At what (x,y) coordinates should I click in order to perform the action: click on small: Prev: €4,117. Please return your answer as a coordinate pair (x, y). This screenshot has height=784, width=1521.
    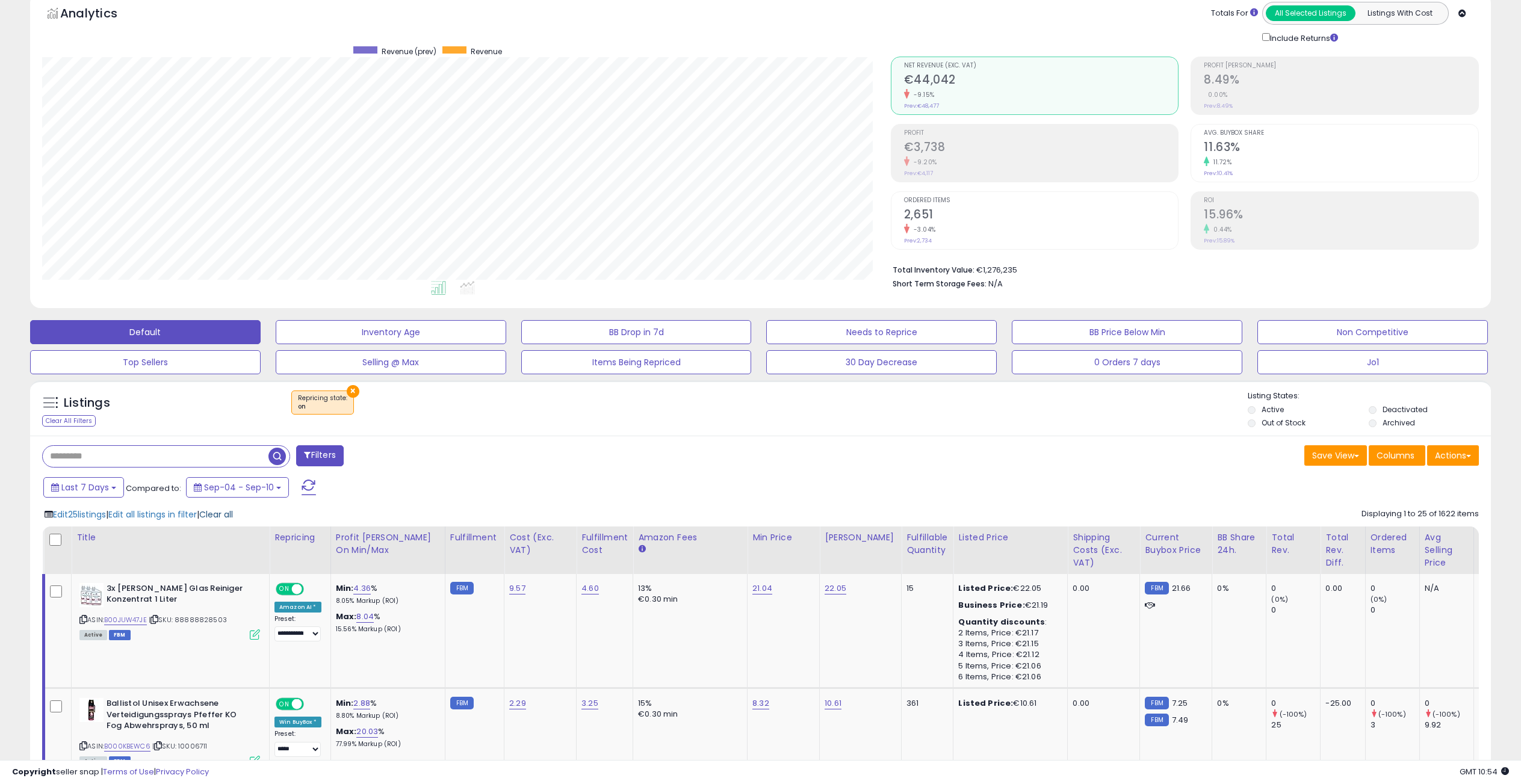
    Looking at the image, I should click on (918, 173).